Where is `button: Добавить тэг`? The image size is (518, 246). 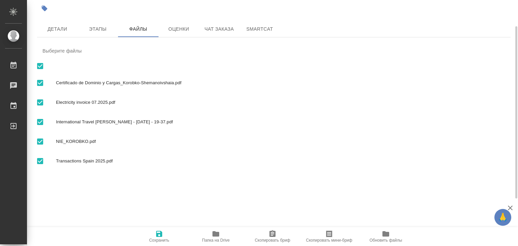
button: Добавить тэг is located at coordinates (44, 8).